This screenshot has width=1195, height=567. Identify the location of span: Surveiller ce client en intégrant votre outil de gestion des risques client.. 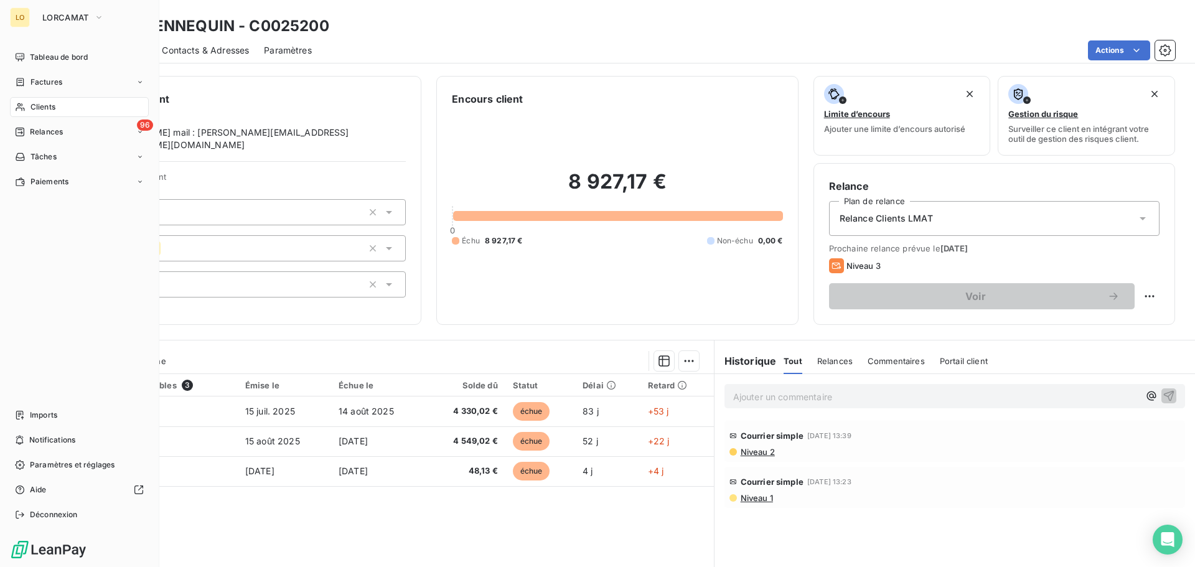
(1086, 134).